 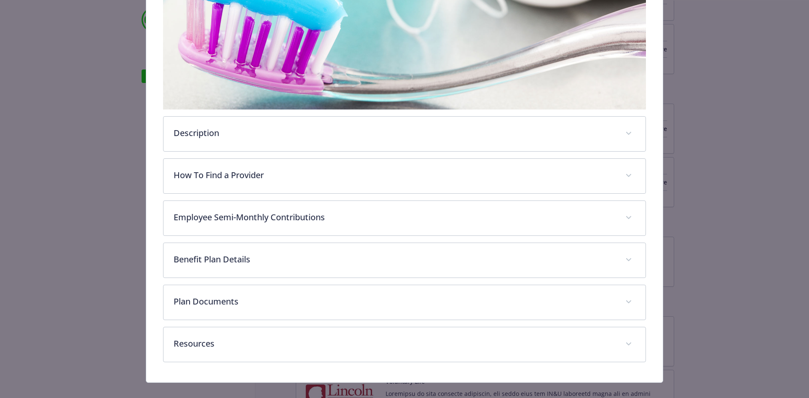 I want to click on div: Benefit Plan Details, so click(x=405, y=261).